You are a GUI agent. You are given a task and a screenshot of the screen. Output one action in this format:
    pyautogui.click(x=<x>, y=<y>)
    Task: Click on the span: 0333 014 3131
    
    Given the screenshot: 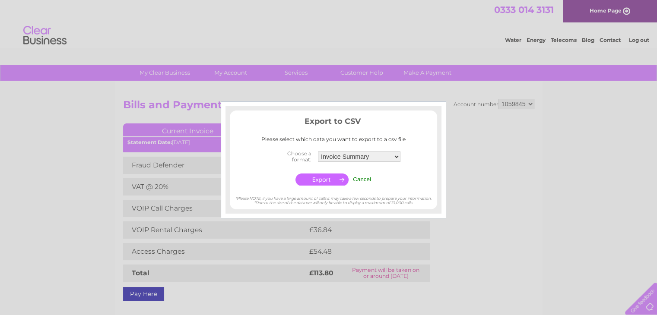 What is the action you would take?
    pyautogui.click(x=524, y=9)
    